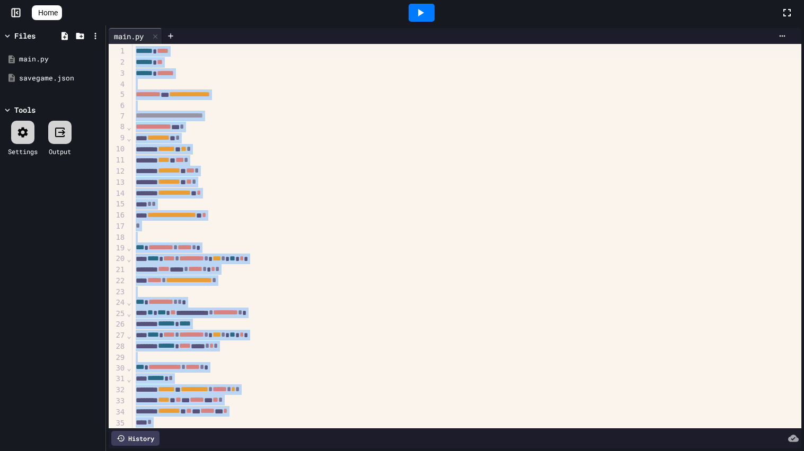 This screenshot has width=804, height=451. I want to click on div: 5, so click(117, 95).